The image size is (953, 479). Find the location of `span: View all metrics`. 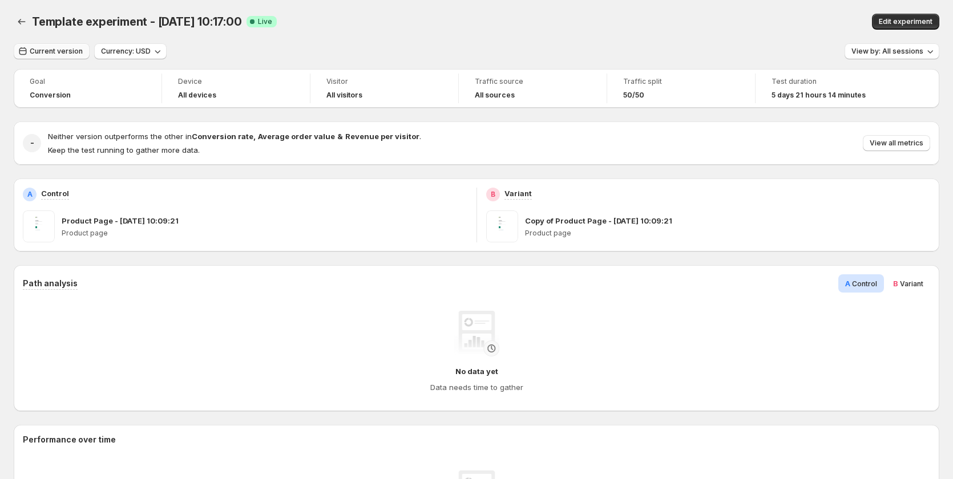

span: View all metrics is located at coordinates (897, 143).